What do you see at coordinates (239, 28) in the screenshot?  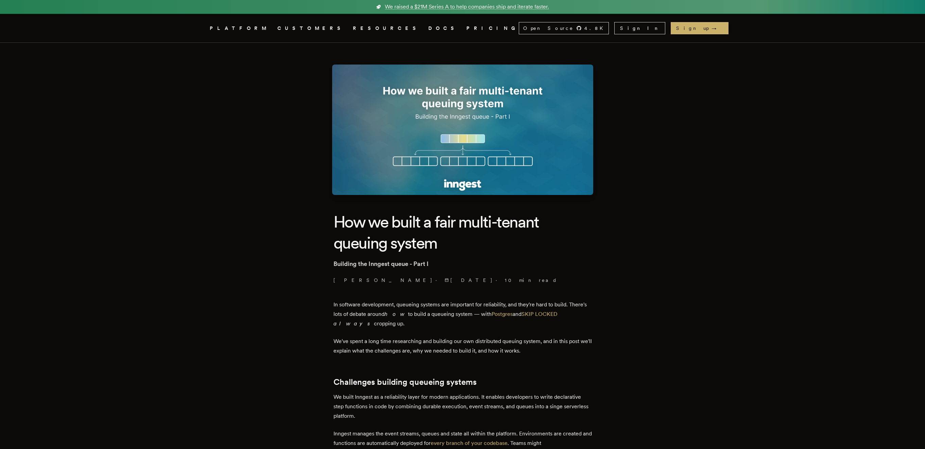 I see `span: PLATFORM` at bounding box center [239, 28].